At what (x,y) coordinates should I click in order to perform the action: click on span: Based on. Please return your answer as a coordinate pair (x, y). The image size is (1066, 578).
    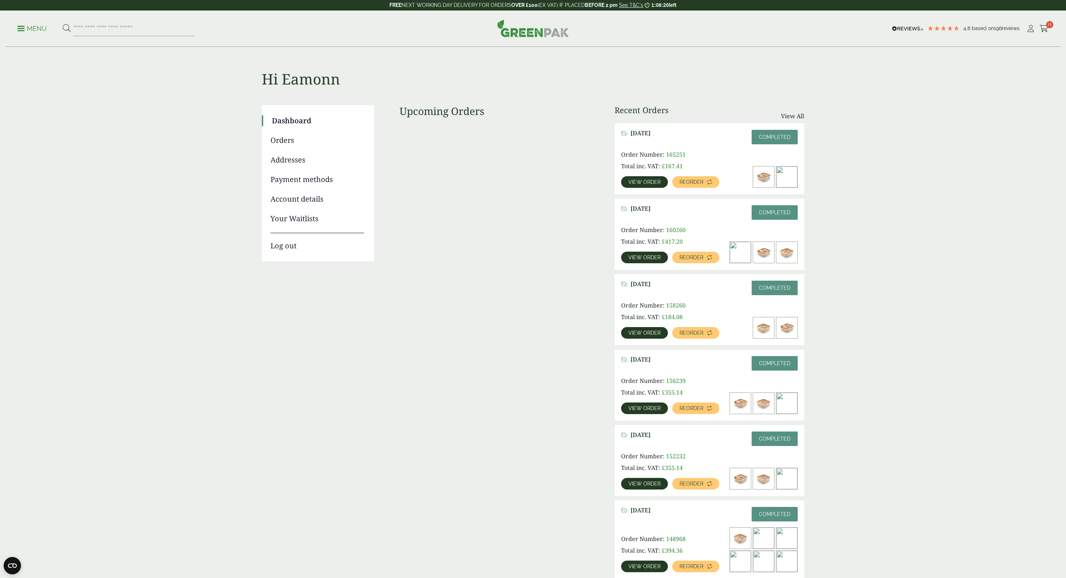
    Looking at the image, I should click on (983, 28).